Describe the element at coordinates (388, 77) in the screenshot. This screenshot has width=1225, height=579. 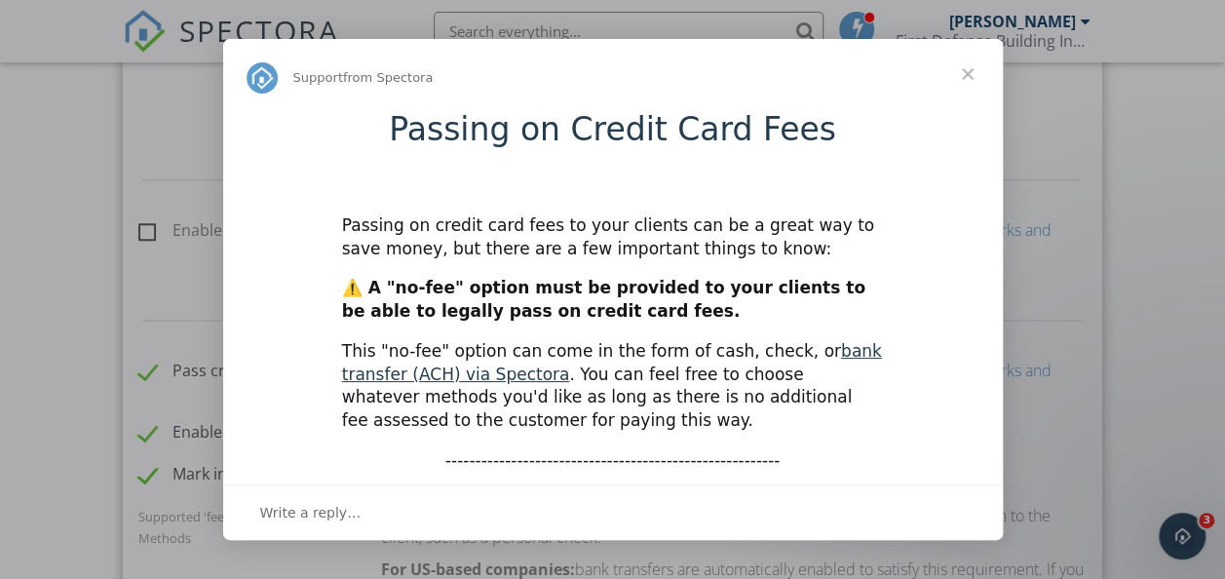
I see `span: from Spectora` at that location.